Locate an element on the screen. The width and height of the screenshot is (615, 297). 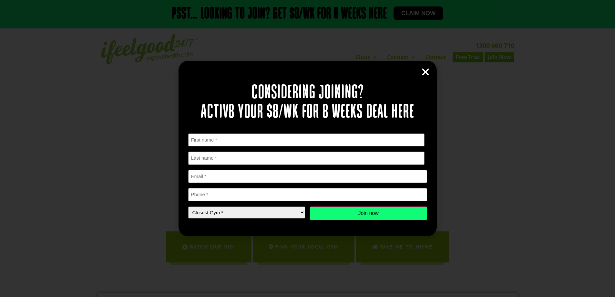
input: Email * is located at coordinates (308, 176).